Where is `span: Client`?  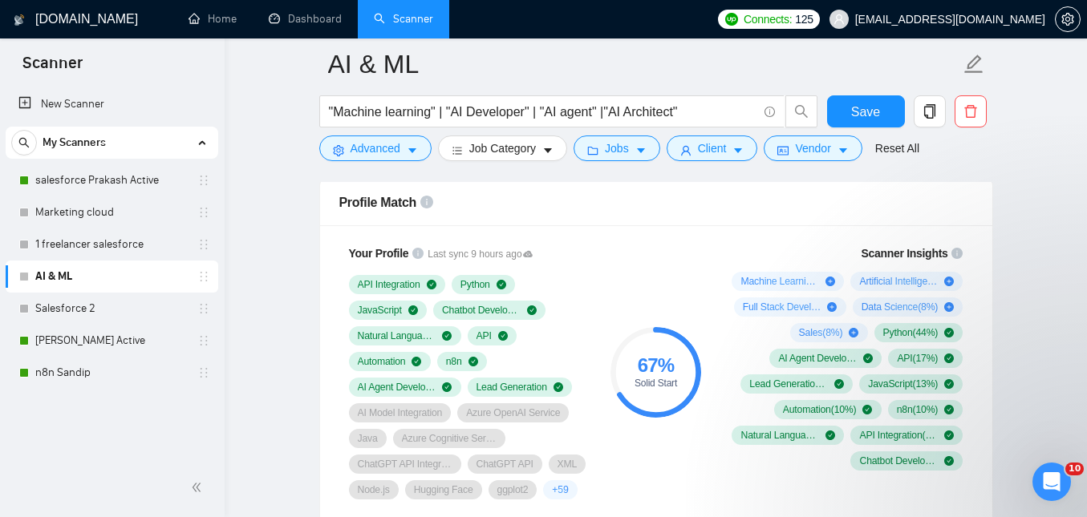
span: Client is located at coordinates (712, 148).